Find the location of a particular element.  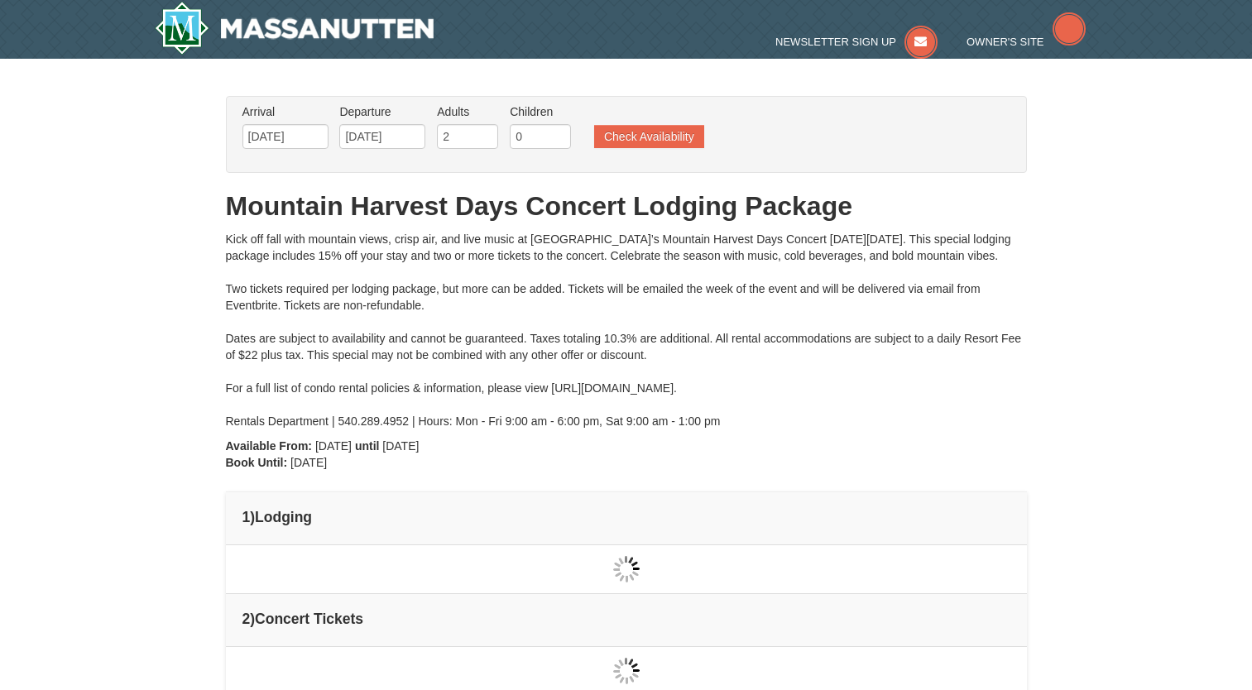

h4: 1 Lodging is located at coordinates (626, 517).